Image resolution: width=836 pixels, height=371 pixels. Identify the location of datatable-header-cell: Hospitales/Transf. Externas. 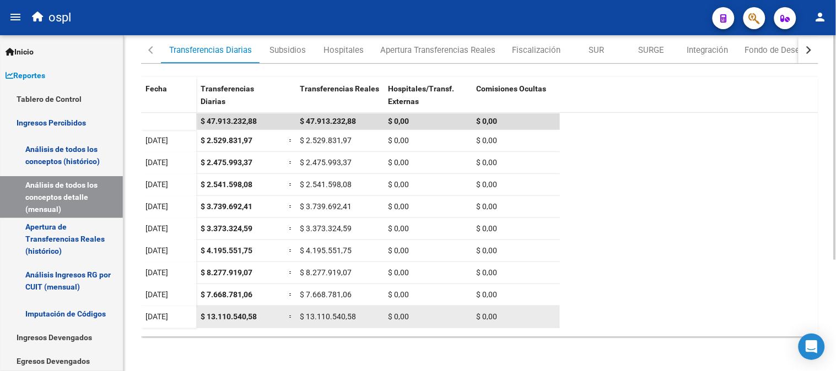
(428, 100).